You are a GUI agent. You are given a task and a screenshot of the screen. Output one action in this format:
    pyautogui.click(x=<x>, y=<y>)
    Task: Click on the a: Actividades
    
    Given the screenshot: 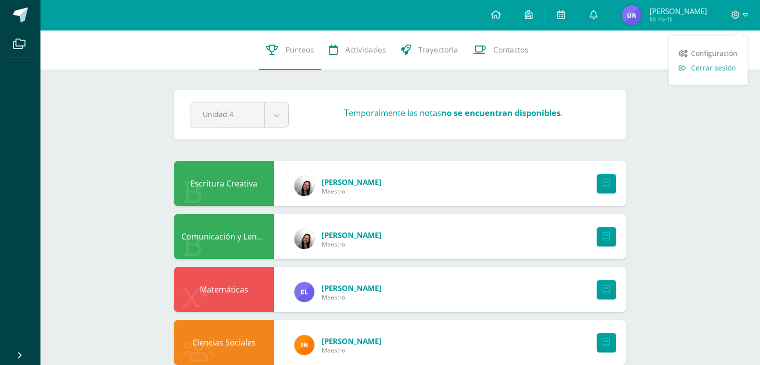 What is the action you would take?
    pyautogui.click(x=357, y=50)
    